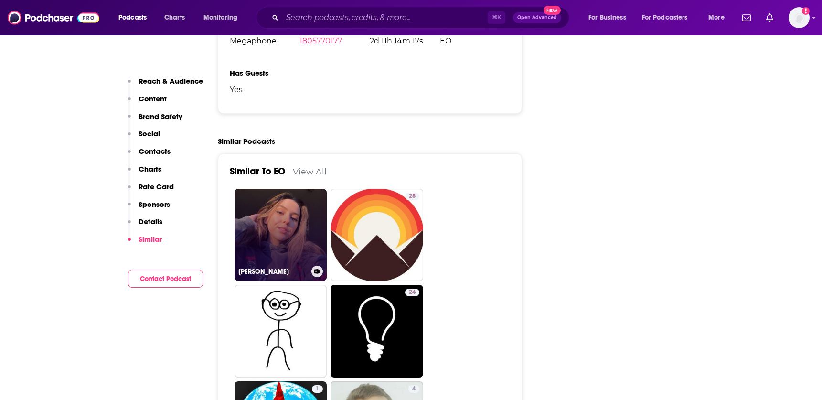 The image size is (822, 400). What do you see at coordinates (165, 278) in the screenshot?
I see `button: Contact Podcast` at bounding box center [165, 278].